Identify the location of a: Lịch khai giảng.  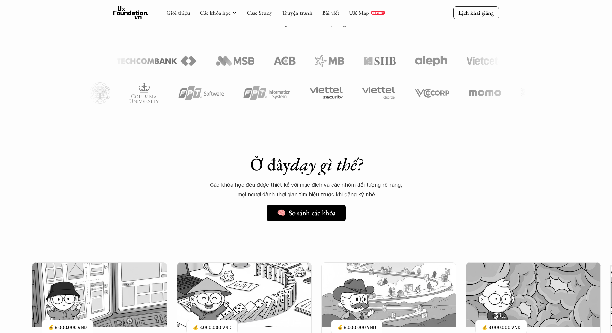
(476, 13).